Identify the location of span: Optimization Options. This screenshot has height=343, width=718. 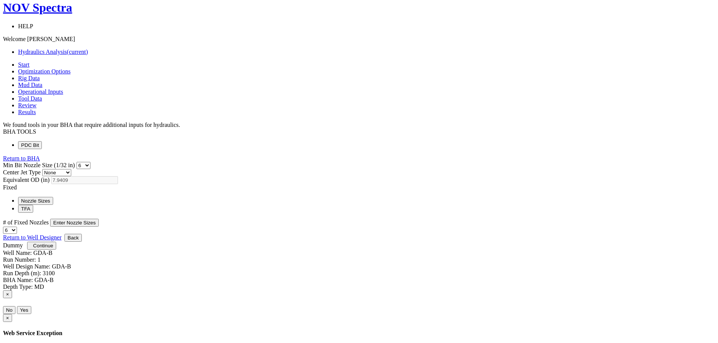
(44, 71).